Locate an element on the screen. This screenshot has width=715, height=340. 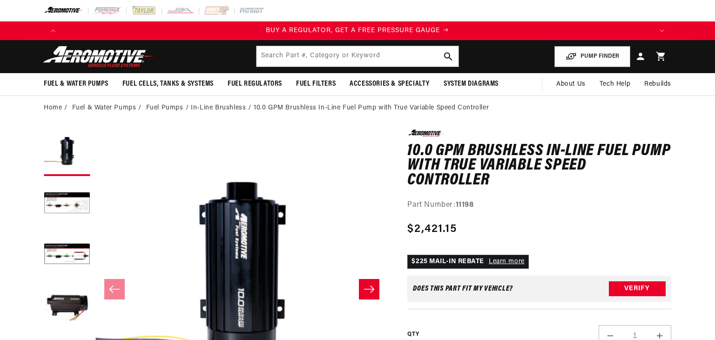
summary: Tech Help is located at coordinates (615, 84).